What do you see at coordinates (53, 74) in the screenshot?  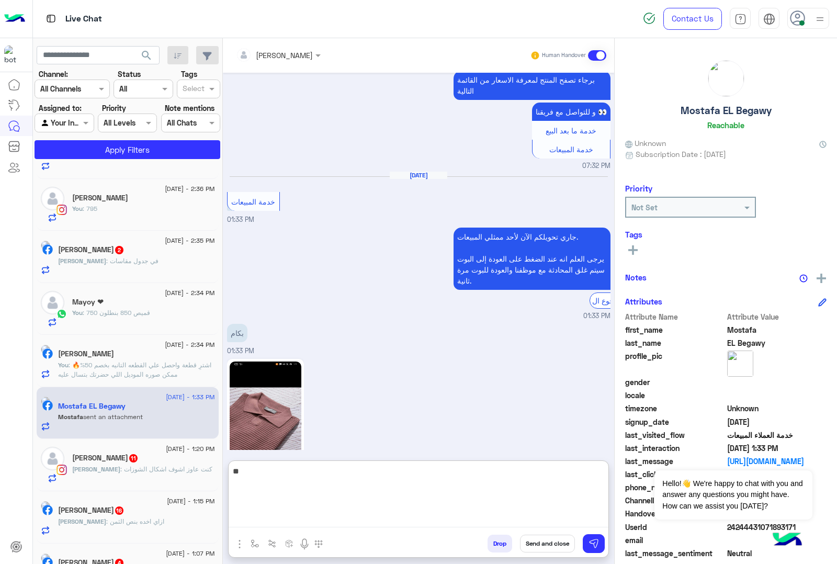 I see `label: Channel:` at bounding box center [53, 74].